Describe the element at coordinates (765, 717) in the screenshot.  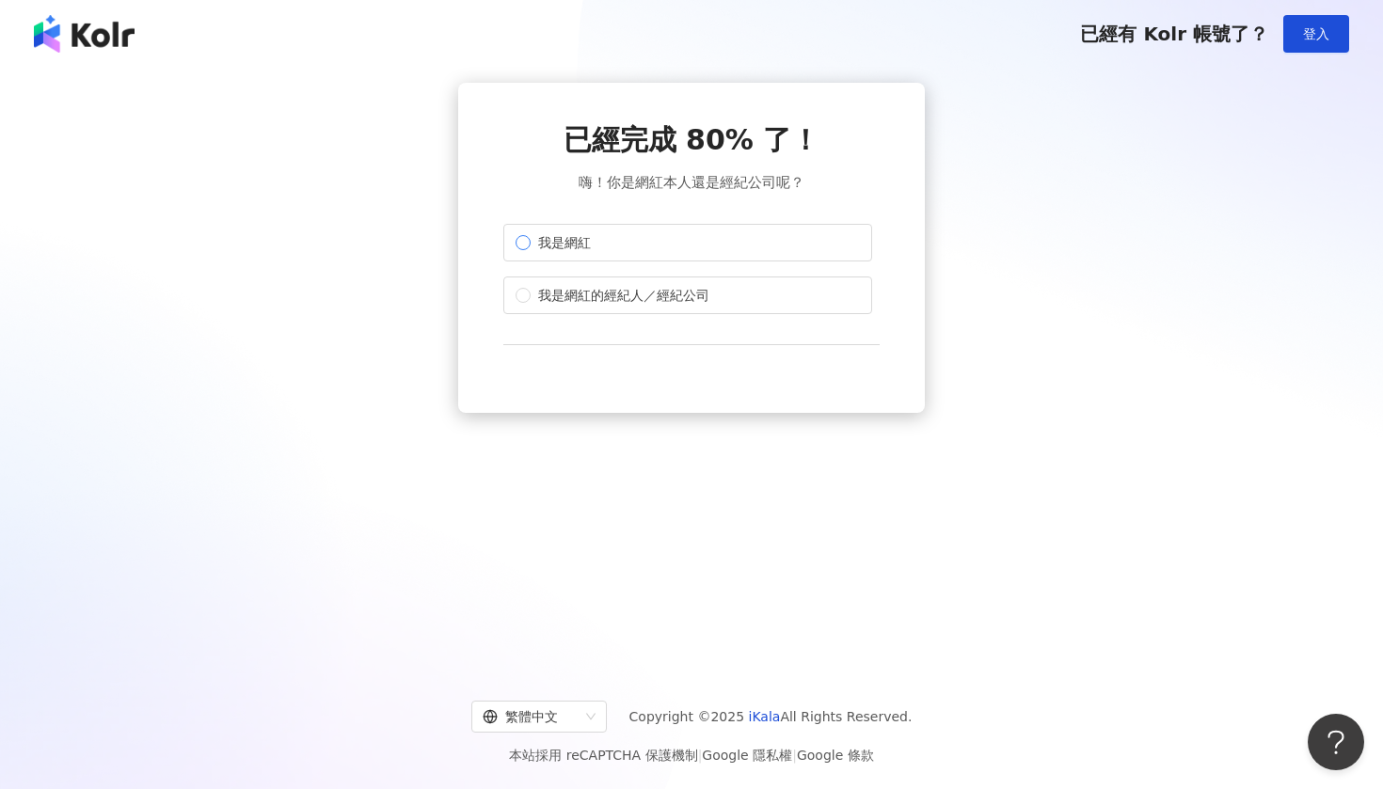
I see `a: iKala` at that location.